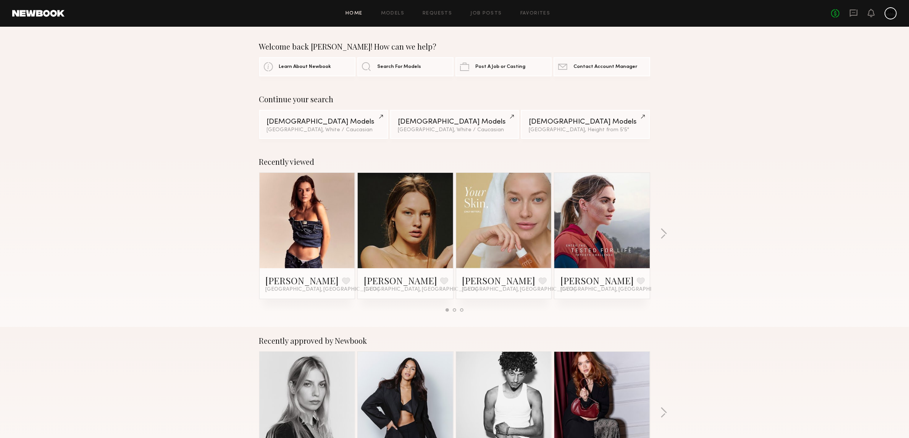 The image size is (909, 438). I want to click on a: Post A Job or Casting, so click(504, 67).